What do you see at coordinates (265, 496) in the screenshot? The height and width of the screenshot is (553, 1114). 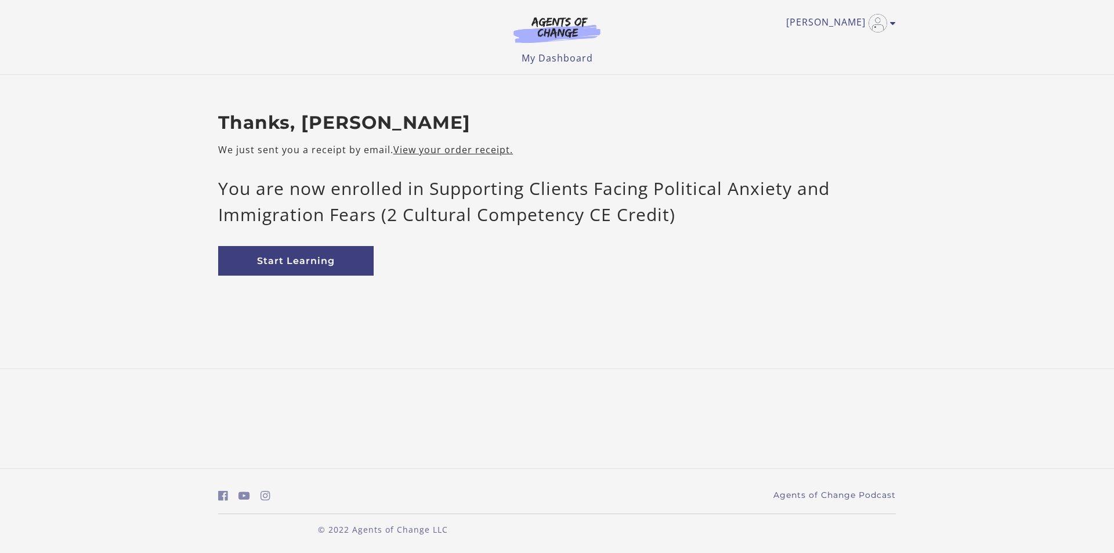 I see `a: https://www.instagram.com/agentsofchangeprep/ (Open in a new window)` at bounding box center [265, 496].